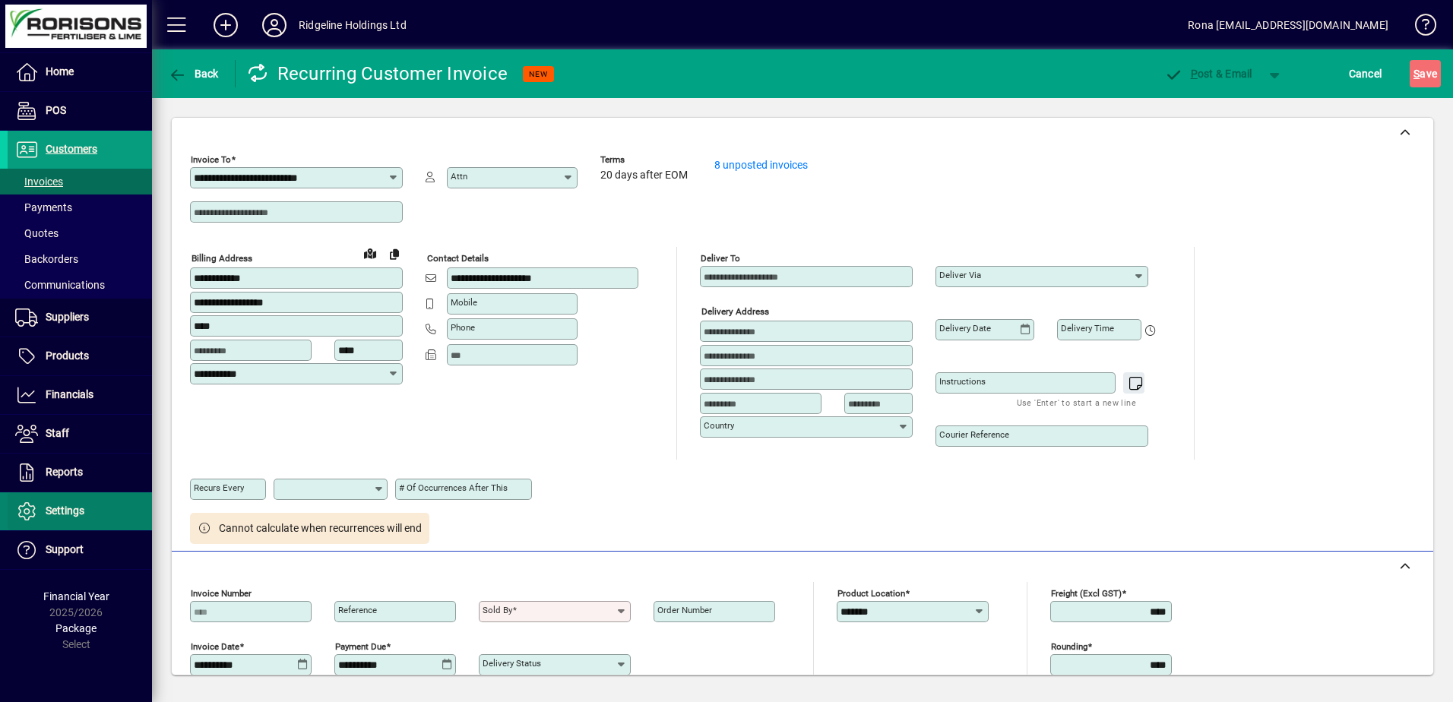 Image resolution: width=1453 pixels, height=702 pixels. I want to click on a: Financials, so click(80, 395).